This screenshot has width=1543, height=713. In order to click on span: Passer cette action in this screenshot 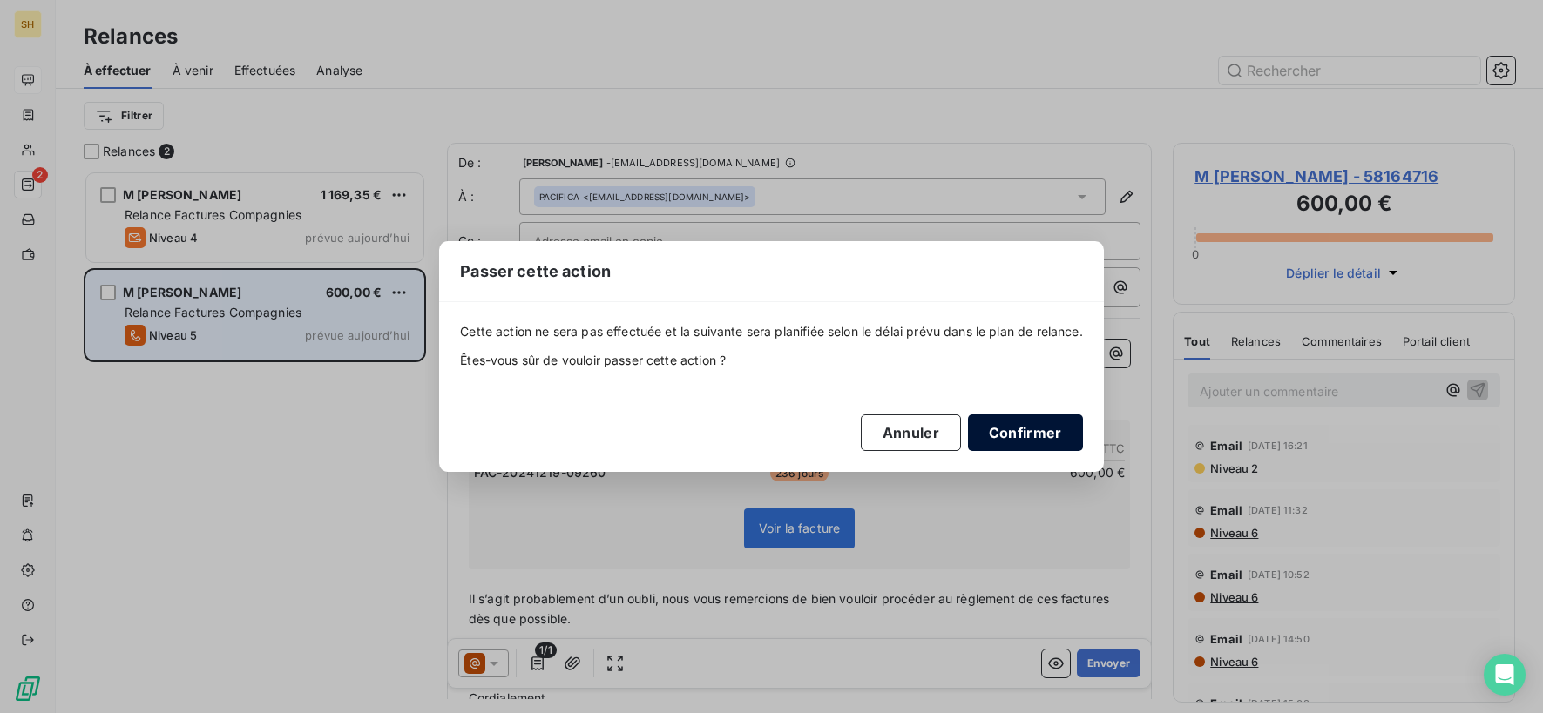, I will do `click(535, 271)`.